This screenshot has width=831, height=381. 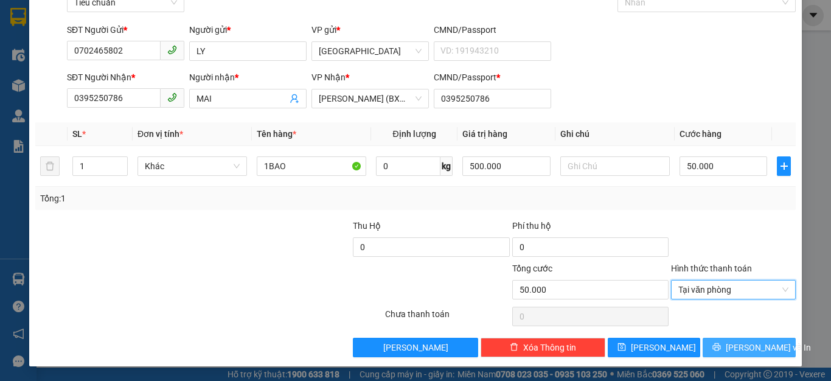 I want to click on label: Hình thức thanh toán, so click(x=711, y=268).